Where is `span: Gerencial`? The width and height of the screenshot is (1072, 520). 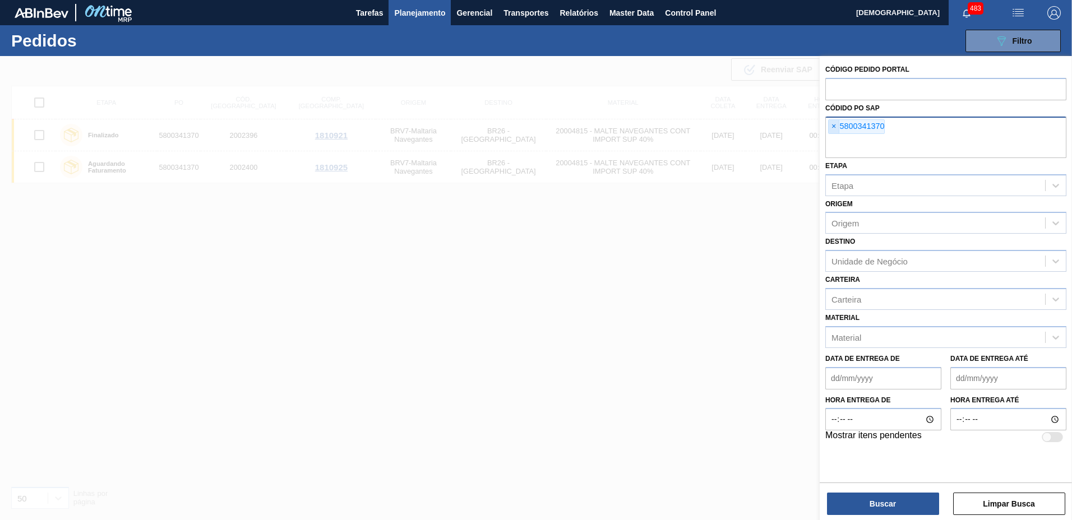
span: Gerencial is located at coordinates (474, 13).